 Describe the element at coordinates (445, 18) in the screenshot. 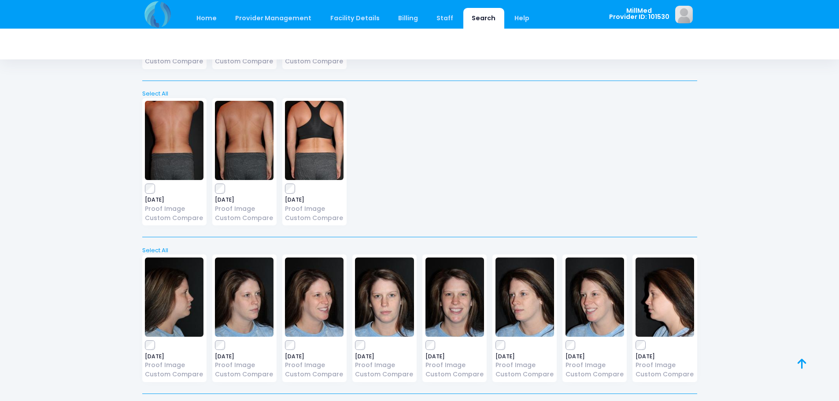

I see `a: Staff` at that location.